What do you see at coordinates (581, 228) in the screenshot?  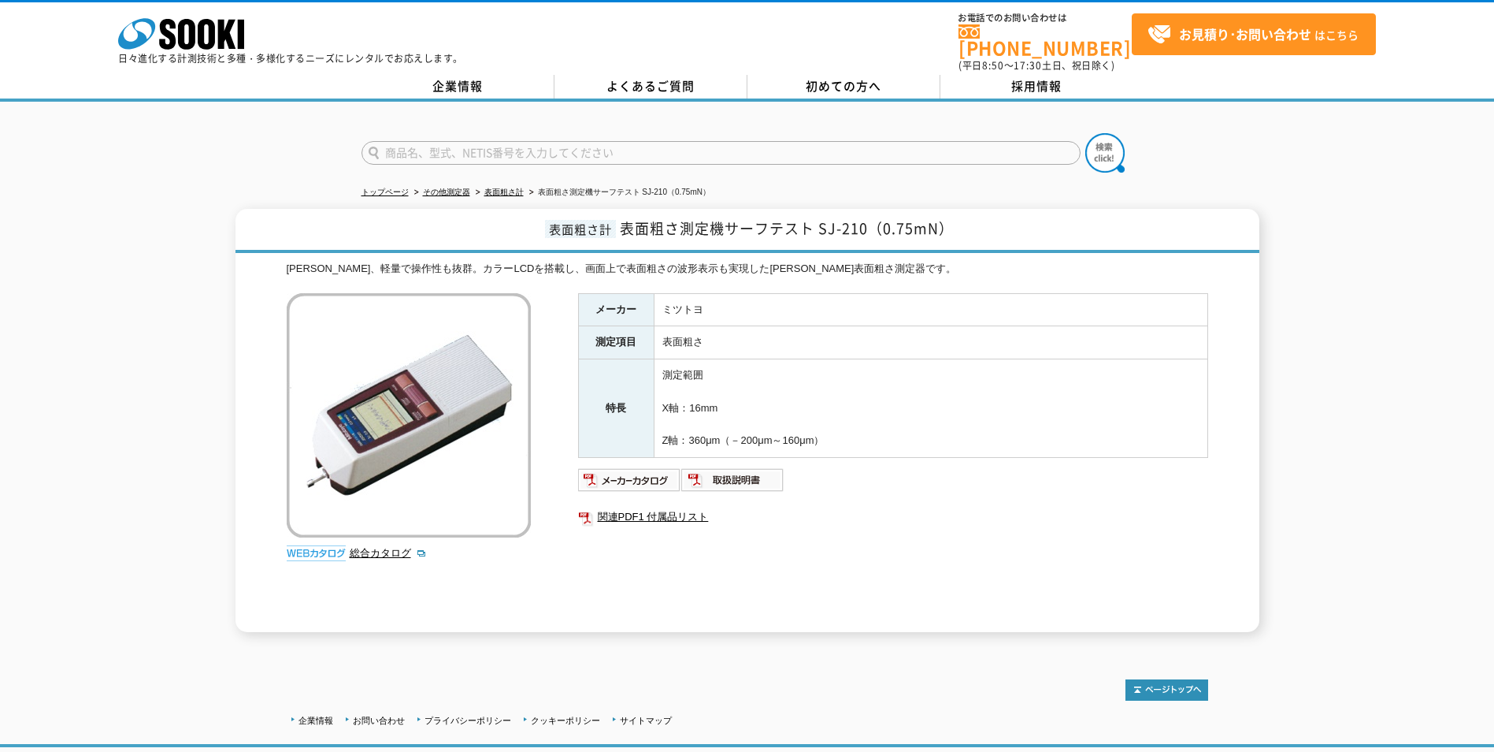 I see `span: 表面粗さ計` at bounding box center [581, 228].